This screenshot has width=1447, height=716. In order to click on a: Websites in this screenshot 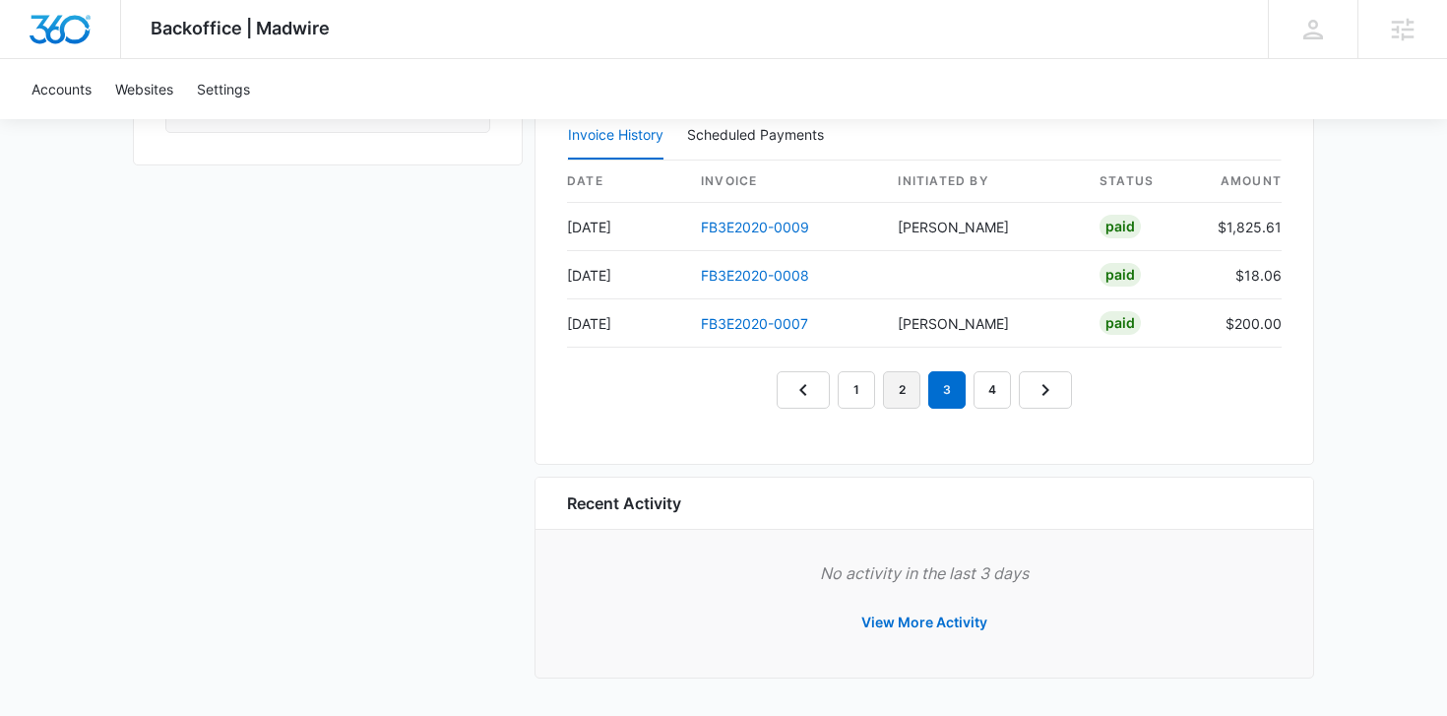, I will do `click(144, 89)`.